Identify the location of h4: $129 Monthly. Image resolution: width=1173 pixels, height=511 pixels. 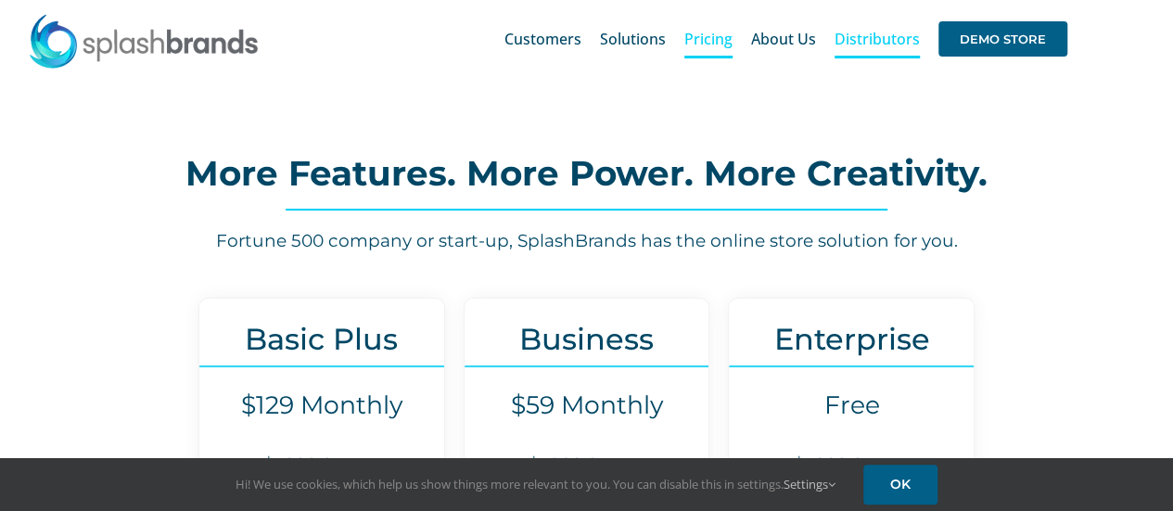
(322, 405).